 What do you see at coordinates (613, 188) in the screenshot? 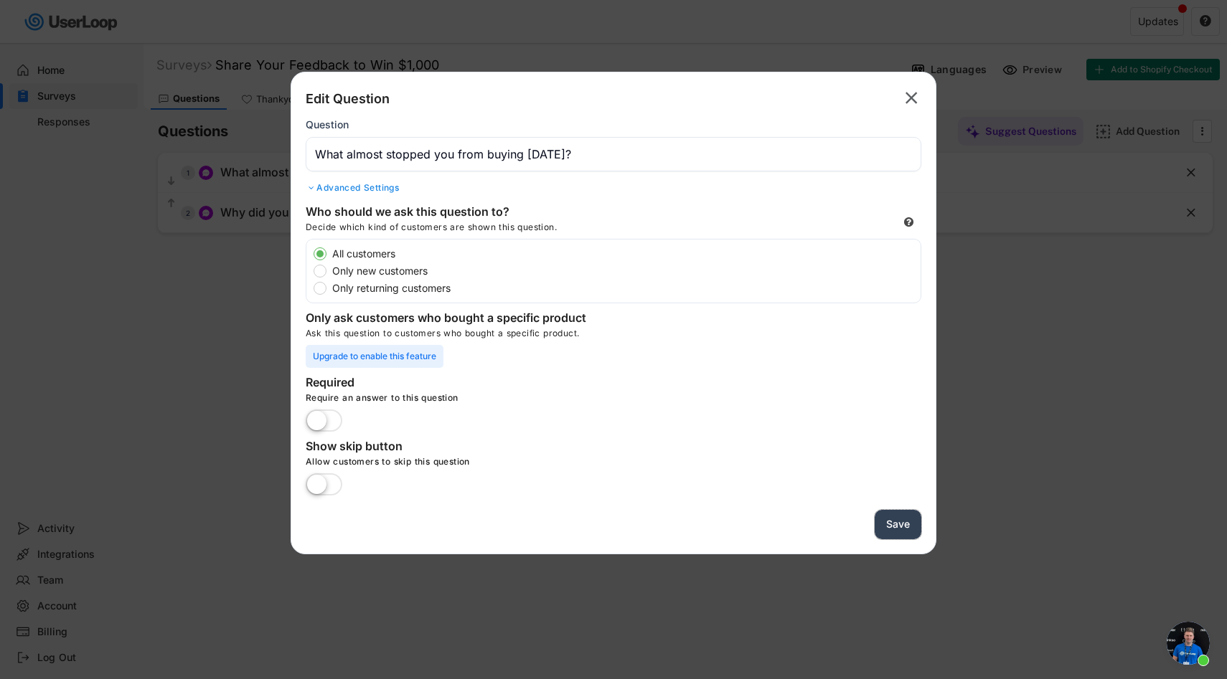
I see `div: Advanced Settings` at bounding box center [613, 188].